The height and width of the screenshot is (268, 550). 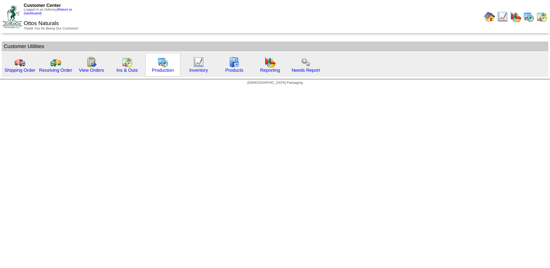 I want to click on td: Customer Utilities, so click(x=275, y=46).